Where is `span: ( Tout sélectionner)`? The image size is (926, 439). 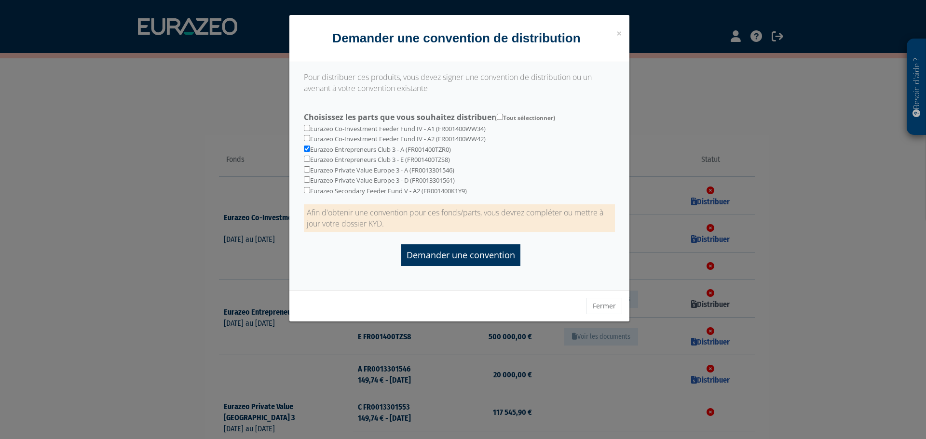 span: ( Tout sélectionner) is located at coordinates (525, 118).